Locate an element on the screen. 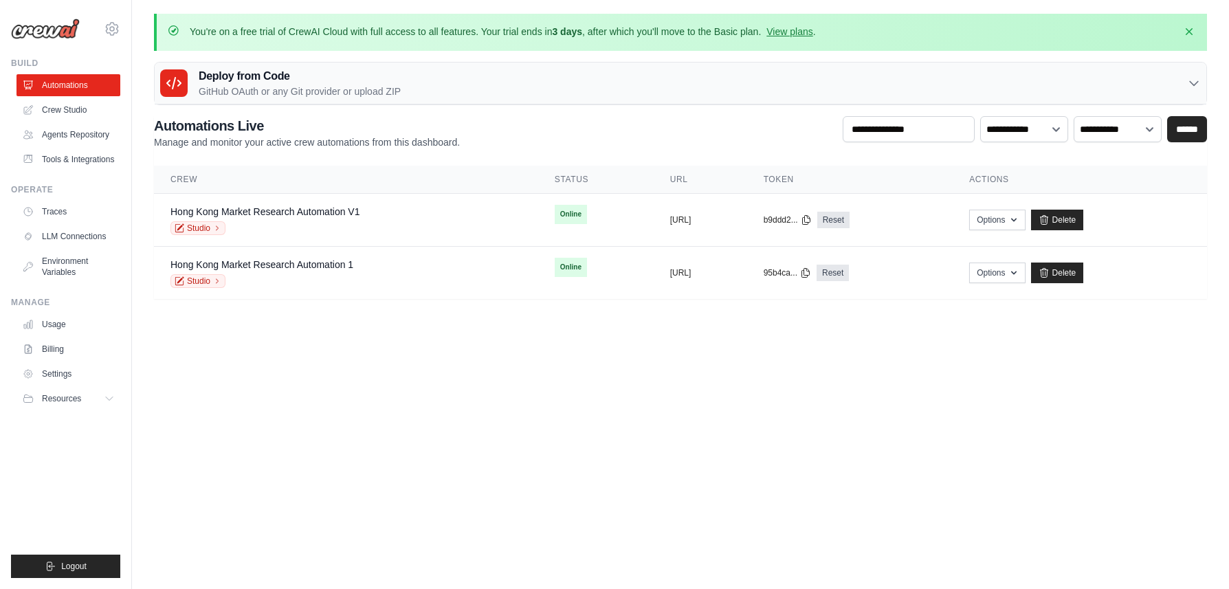 The image size is (1229, 589). div: Build is located at coordinates (65, 63).